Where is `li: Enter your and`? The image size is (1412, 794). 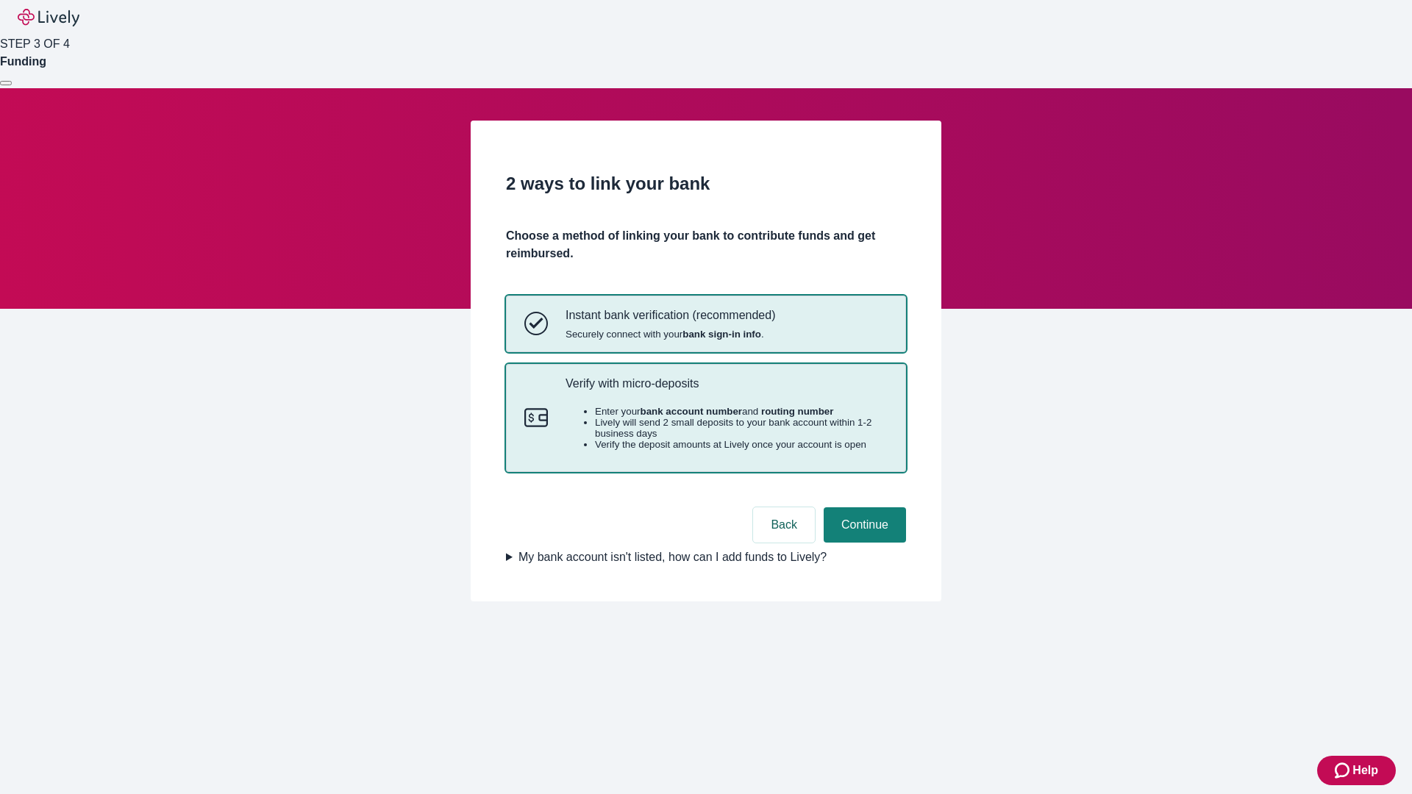
li: Enter your and is located at coordinates (741, 411).